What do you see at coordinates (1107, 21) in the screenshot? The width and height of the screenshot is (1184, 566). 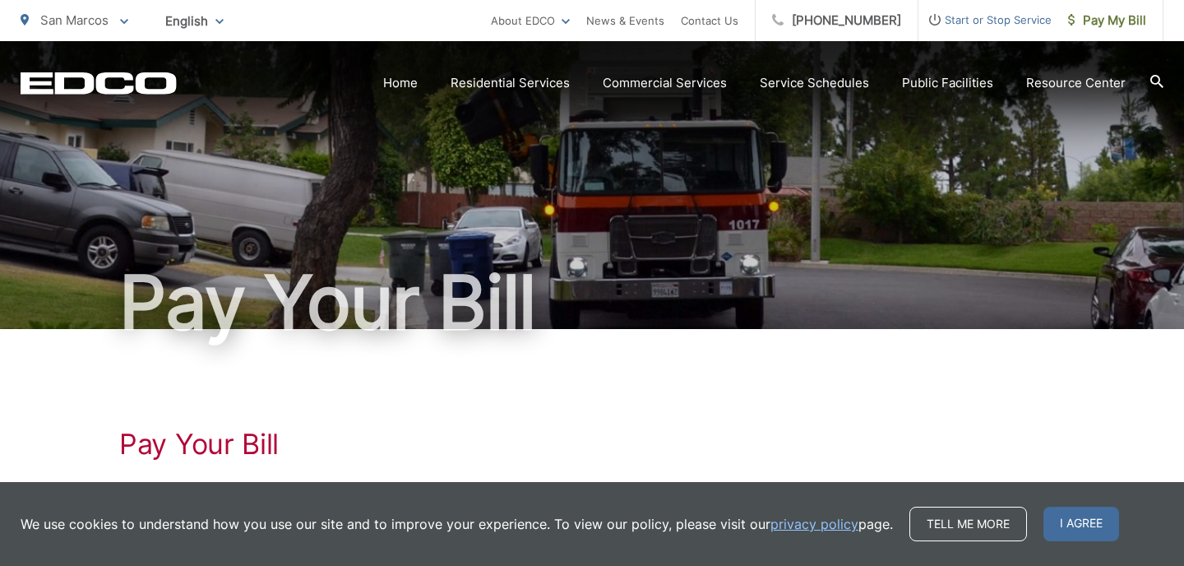 I see `span: Pay My Bill` at bounding box center [1107, 21].